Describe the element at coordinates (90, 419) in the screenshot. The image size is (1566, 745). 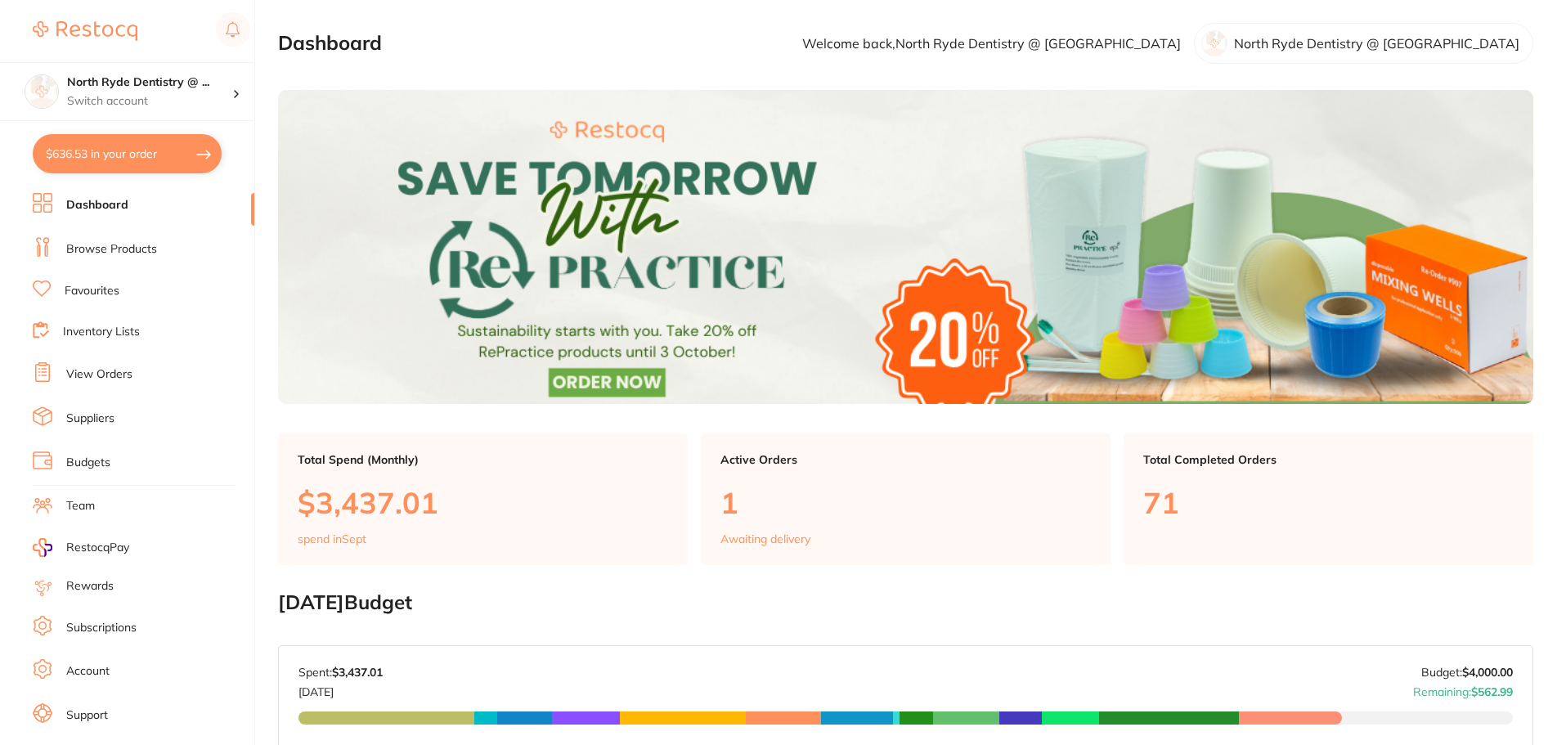
I see `a: Suppliers` at that location.